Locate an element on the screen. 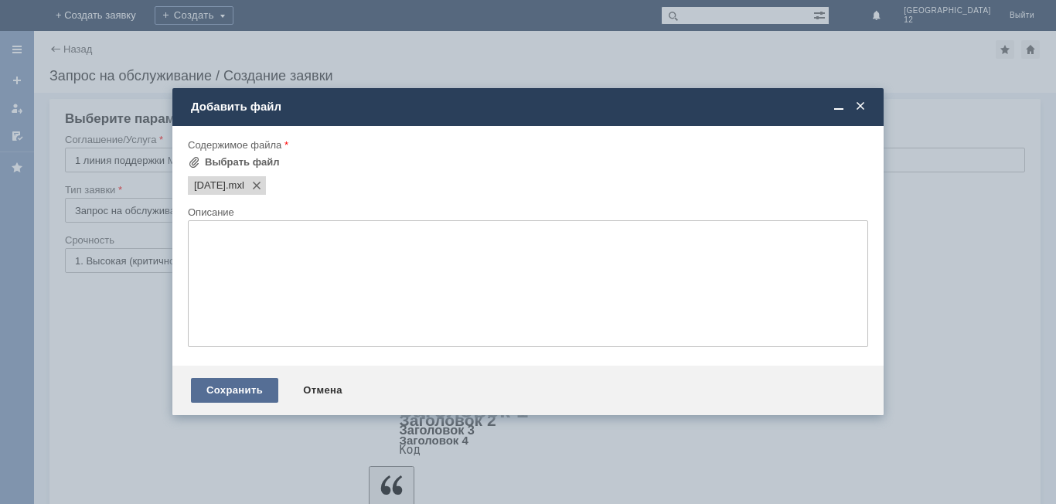 This screenshot has width=1056, height=504. div: Добавить файл is located at coordinates (530, 107).